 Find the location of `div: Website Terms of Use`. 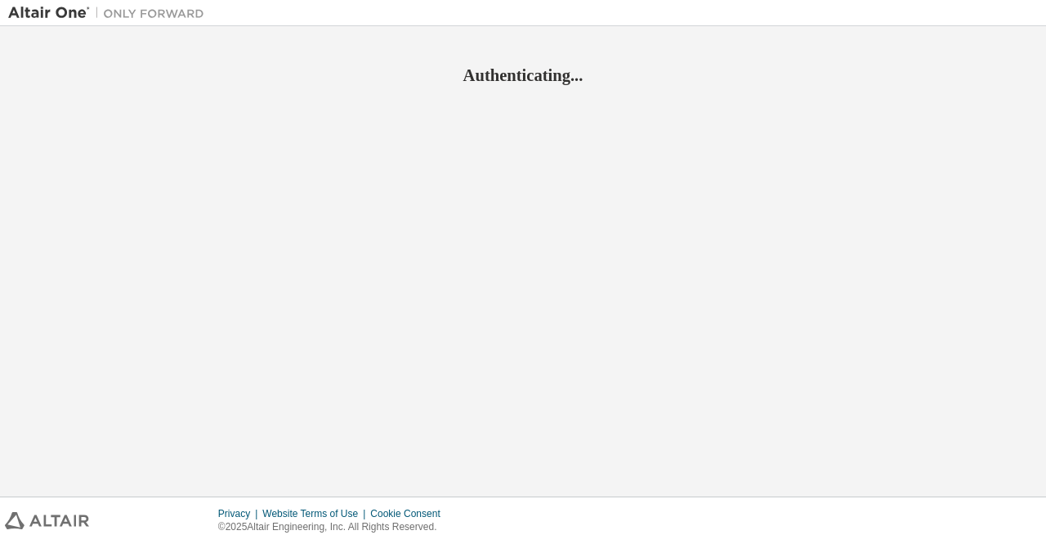

div: Website Terms of Use is located at coordinates (316, 513).